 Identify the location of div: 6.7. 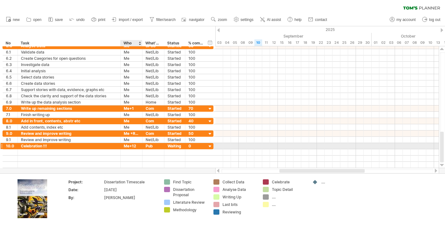
(10, 89).